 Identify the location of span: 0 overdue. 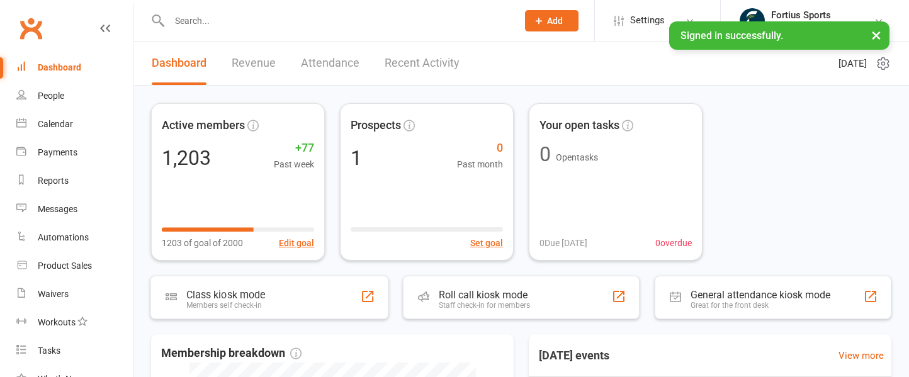
(673, 243).